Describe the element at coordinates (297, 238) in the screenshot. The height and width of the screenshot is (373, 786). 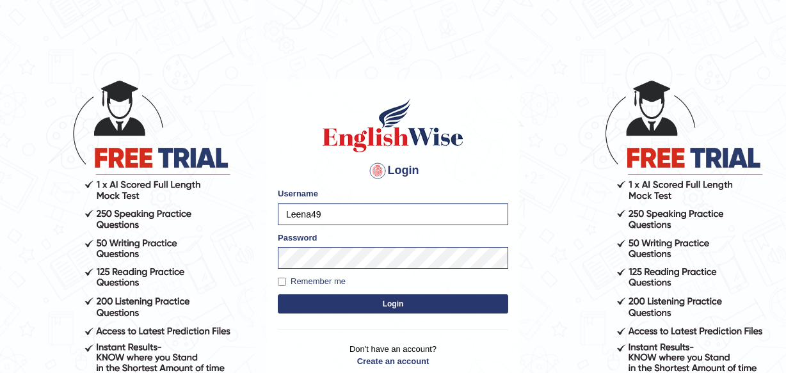
I see `label: Password` at that location.